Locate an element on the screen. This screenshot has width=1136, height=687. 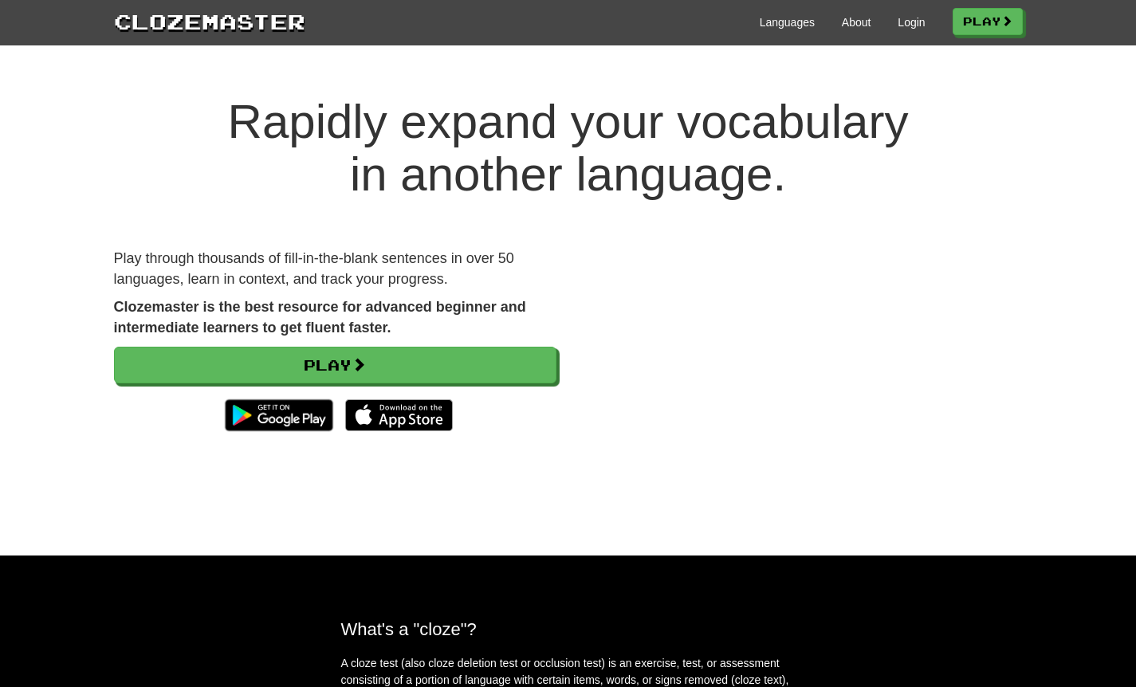
strong: Clozemaster is the best resource for advanced beginner and intermediate learners to get fluent fa... is located at coordinates (320, 317).